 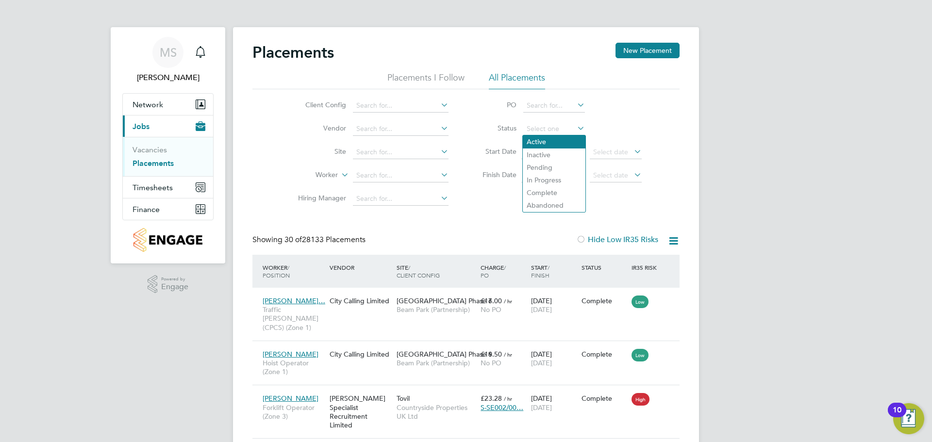 What do you see at coordinates (495, 151) in the screenshot?
I see `label: Start Date` at bounding box center [495, 151].